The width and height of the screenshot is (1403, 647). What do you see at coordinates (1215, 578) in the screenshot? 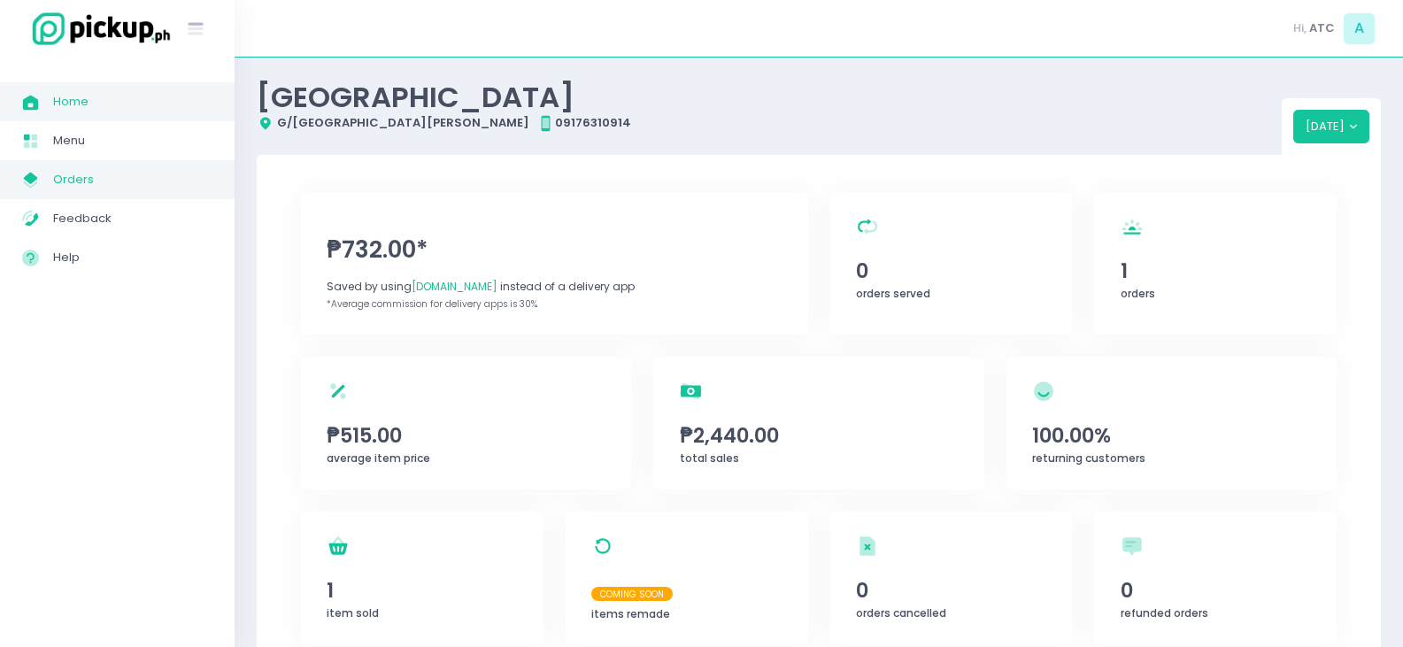
I see `a: 0refunded orders` at bounding box center [1215, 578].